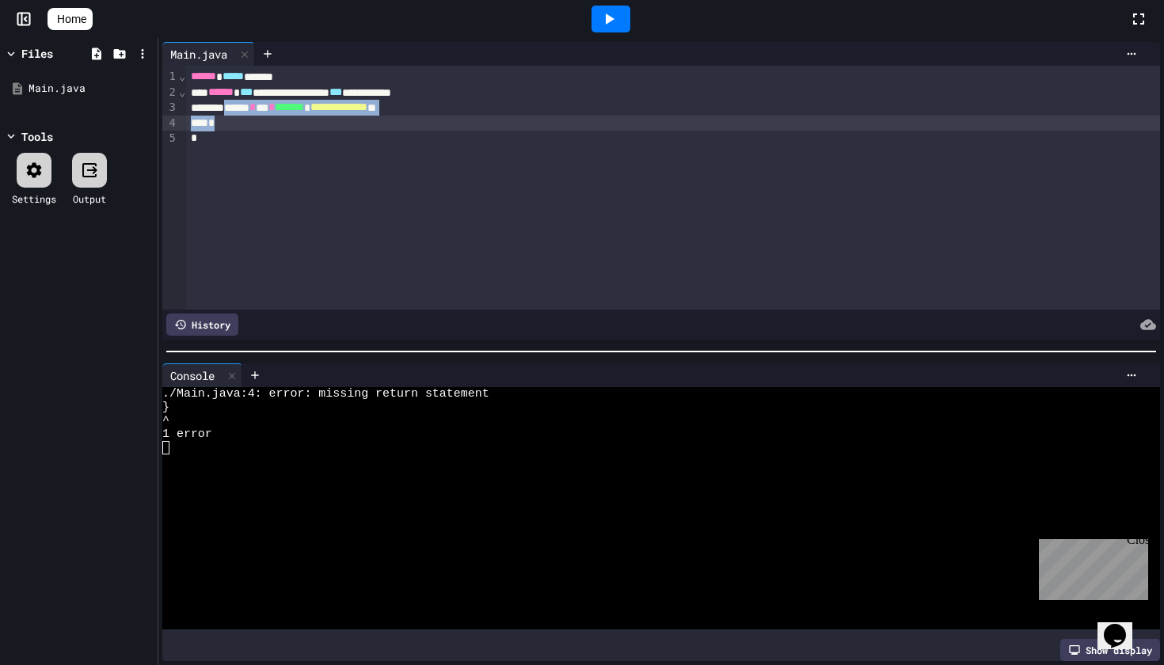  What do you see at coordinates (71, 19) in the screenshot?
I see `span: Home` at bounding box center [71, 19].